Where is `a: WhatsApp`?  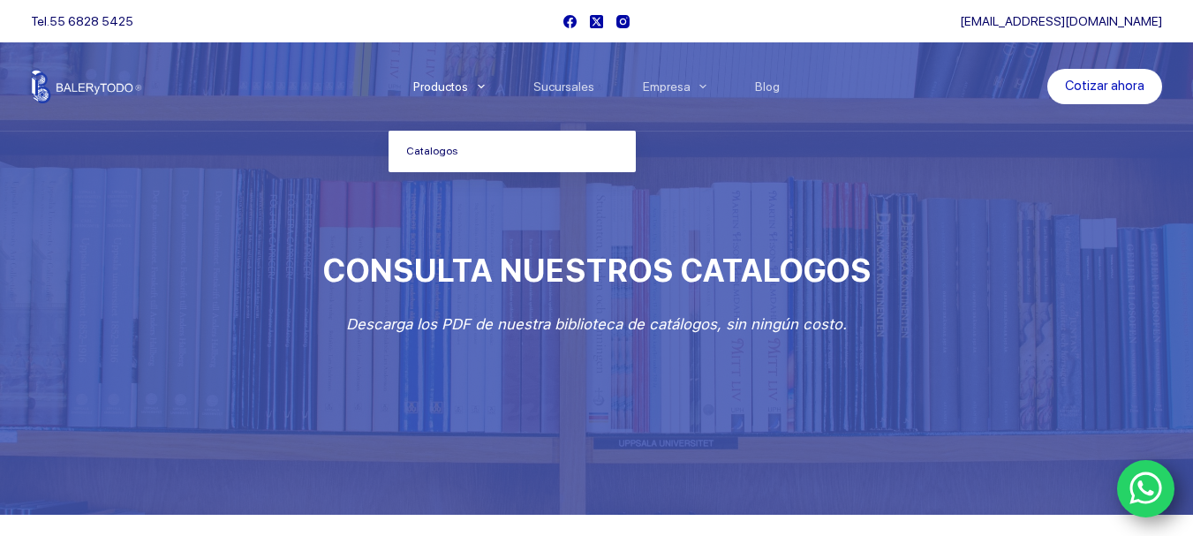
a: WhatsApp is located at coordinates (1146, 489).